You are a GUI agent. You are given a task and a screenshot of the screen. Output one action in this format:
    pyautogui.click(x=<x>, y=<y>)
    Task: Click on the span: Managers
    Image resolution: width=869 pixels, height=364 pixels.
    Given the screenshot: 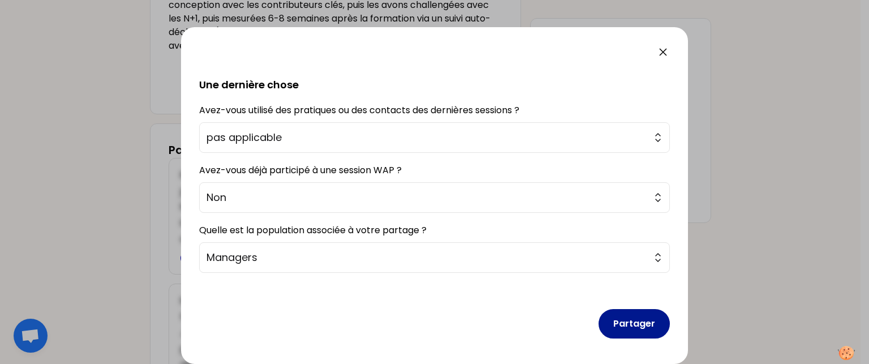 What is the action you would take?
    pyautogui.click(x=427, y=257)
    